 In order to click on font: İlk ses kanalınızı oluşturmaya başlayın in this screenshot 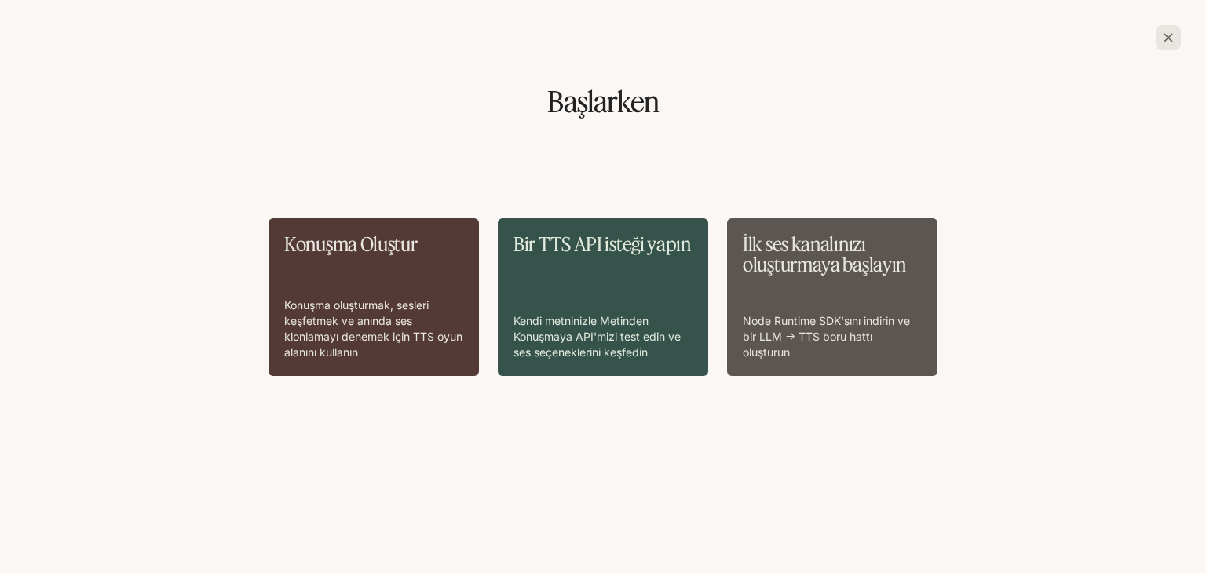, I will do `click(824, 254)`.